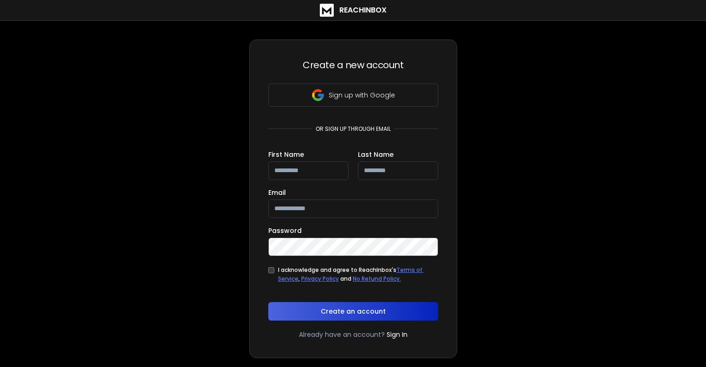  Describe the element at coordinates (353, 311) in the screenshot. I see `button: Create an account` at that location.